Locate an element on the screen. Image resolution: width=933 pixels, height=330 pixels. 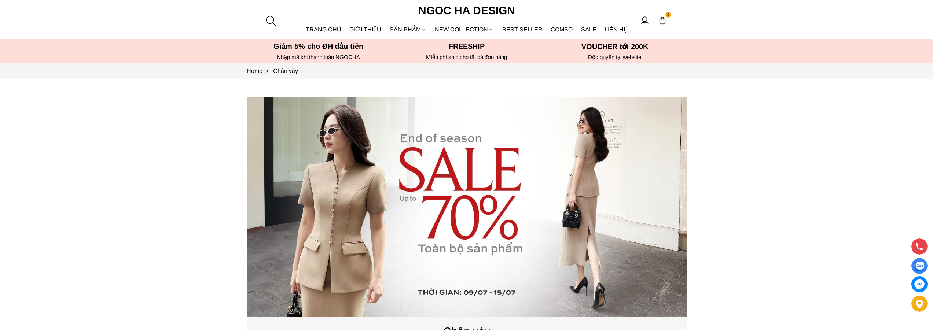
a: Ngoc Ha Design is located at coordinates (466, 11).